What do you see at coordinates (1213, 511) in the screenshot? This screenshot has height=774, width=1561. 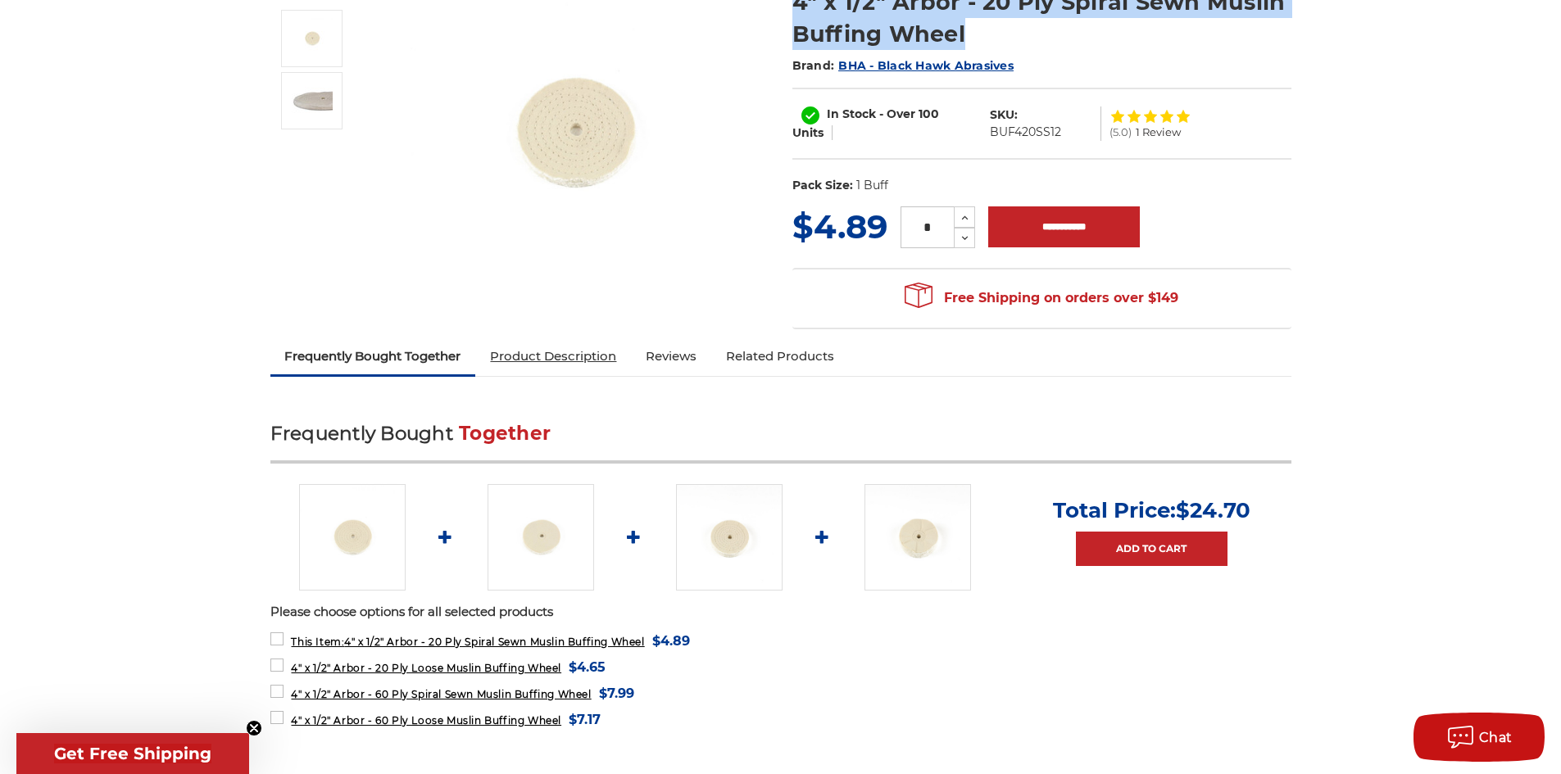 I see `span: $24.70` at bounding box center [1213, 511].